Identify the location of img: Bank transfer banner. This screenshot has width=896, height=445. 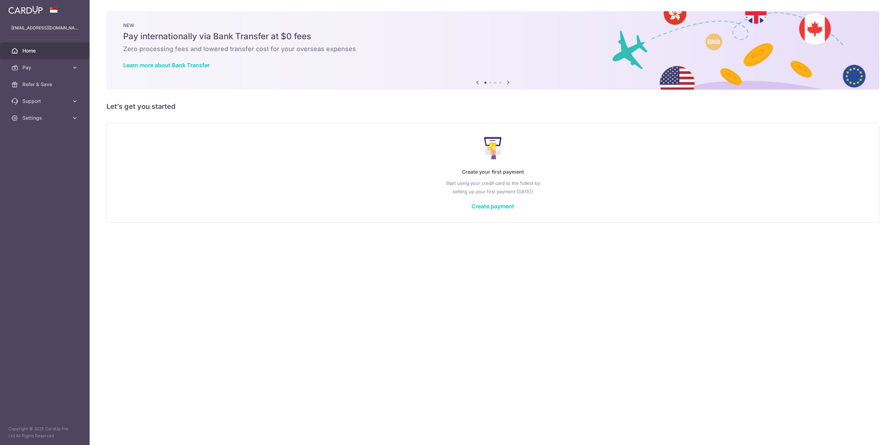
(493, 50).